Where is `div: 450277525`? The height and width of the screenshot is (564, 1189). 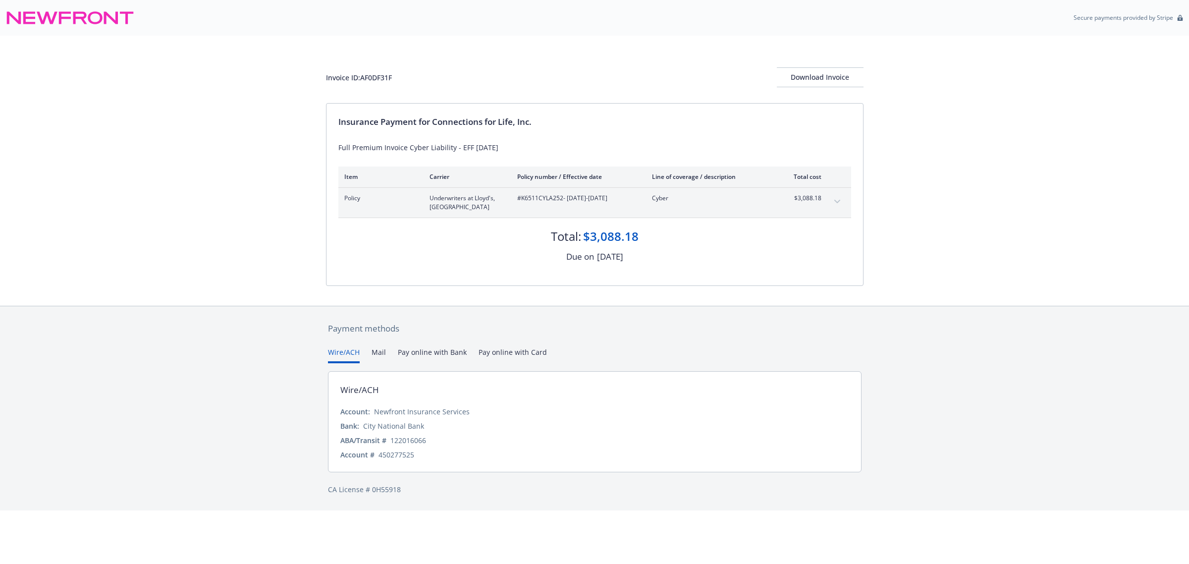
div: 450277525 is located at coordinates (396, 454).